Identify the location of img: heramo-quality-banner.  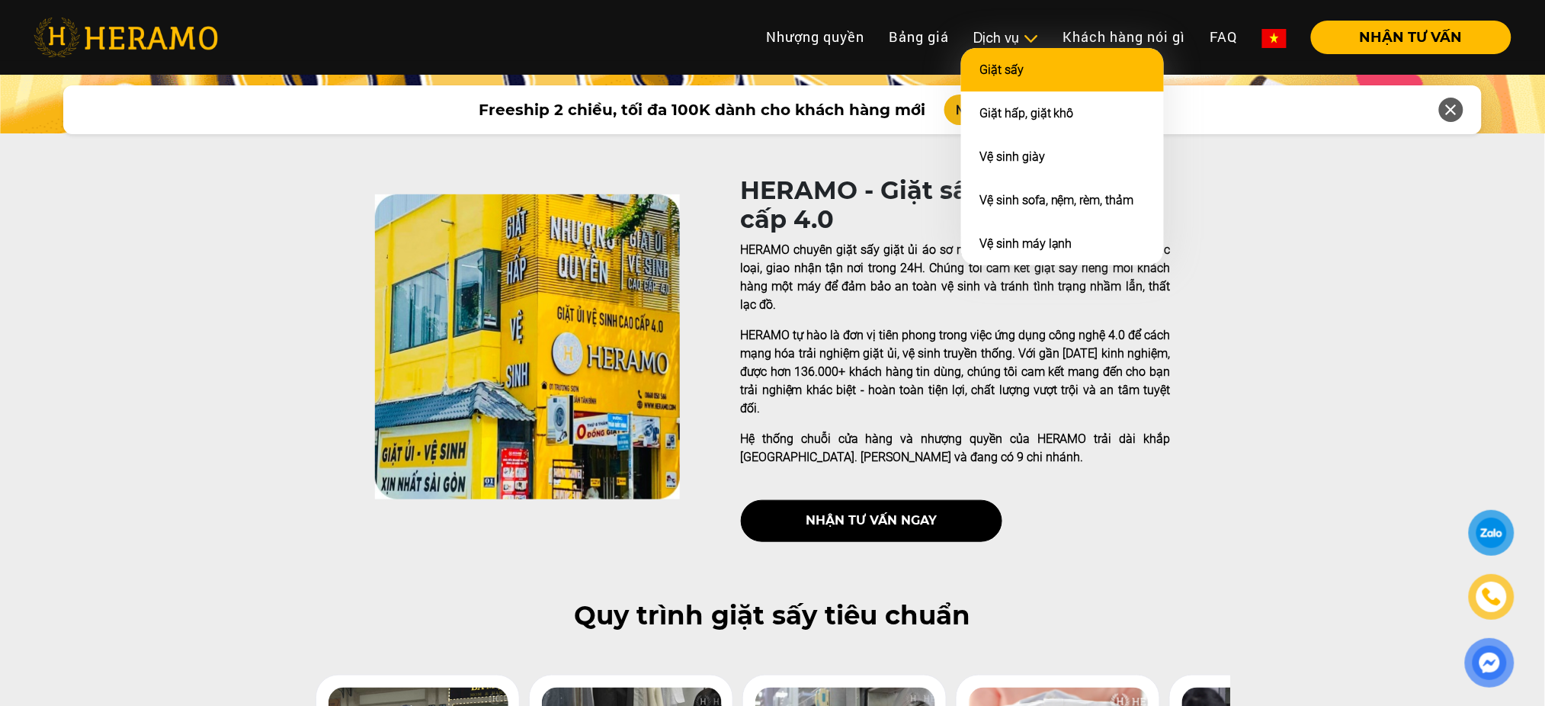
(527, 347).